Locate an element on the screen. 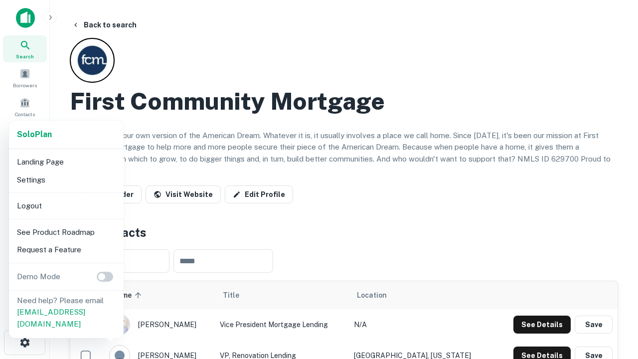  li: Settings is located at coordinates (66, 180).